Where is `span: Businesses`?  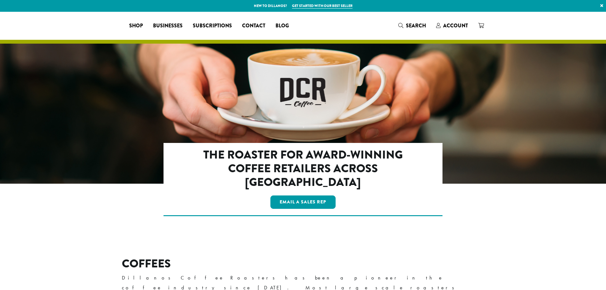
span: Businesses is located at coordinates (168, 26).